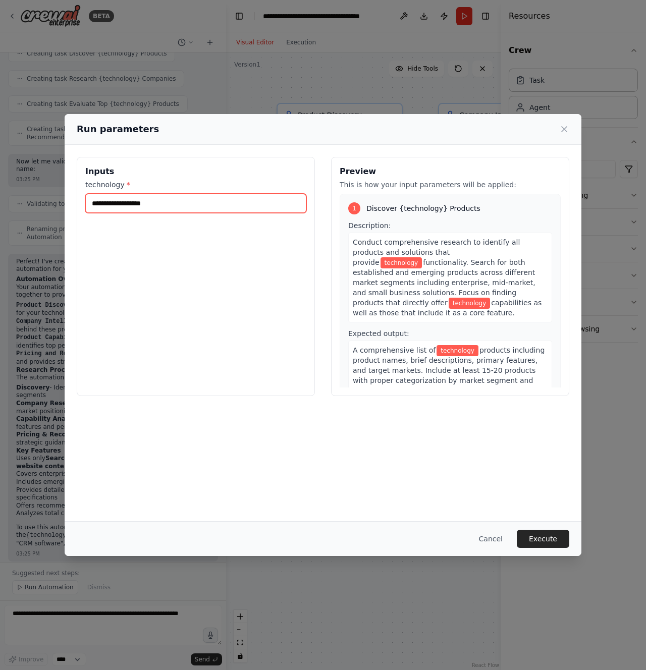 This screenshot has height=670, width=646. I want to click on div: 1, so click(354, 208).